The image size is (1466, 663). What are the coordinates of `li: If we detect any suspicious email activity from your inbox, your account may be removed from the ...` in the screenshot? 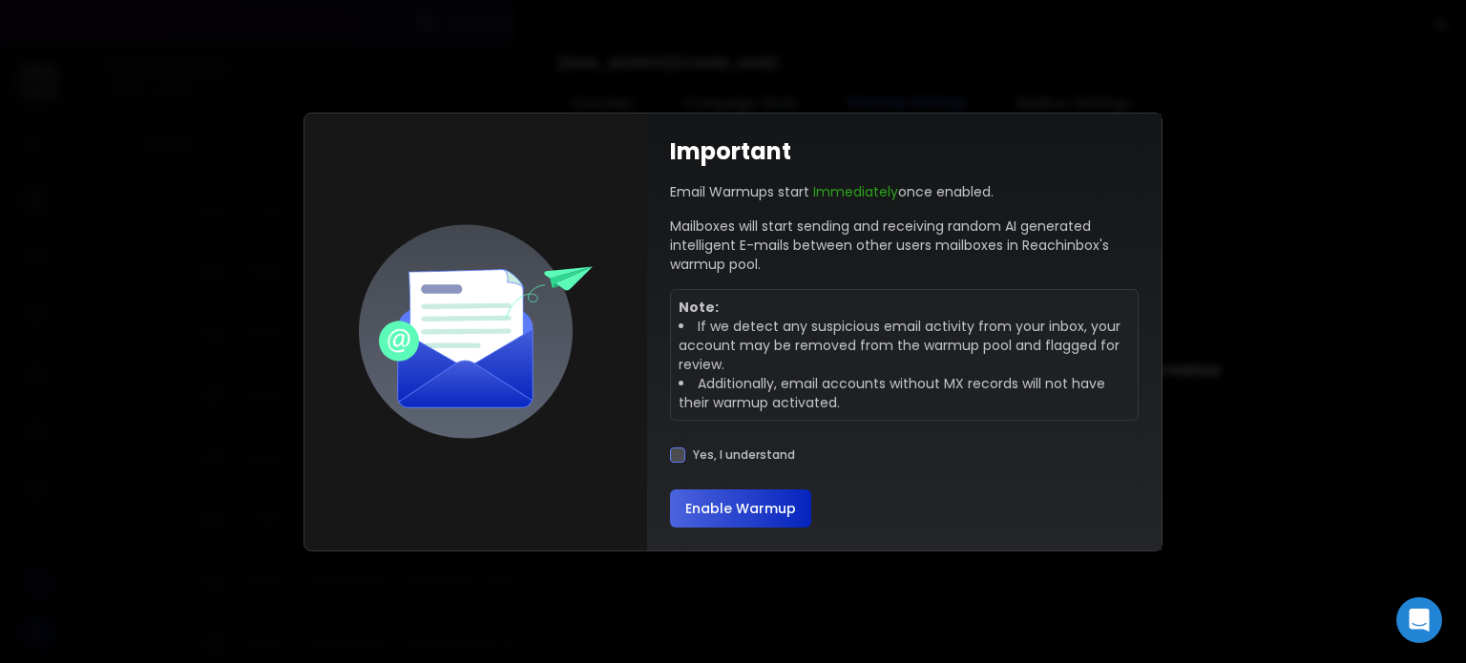 It's located at (904, 345).